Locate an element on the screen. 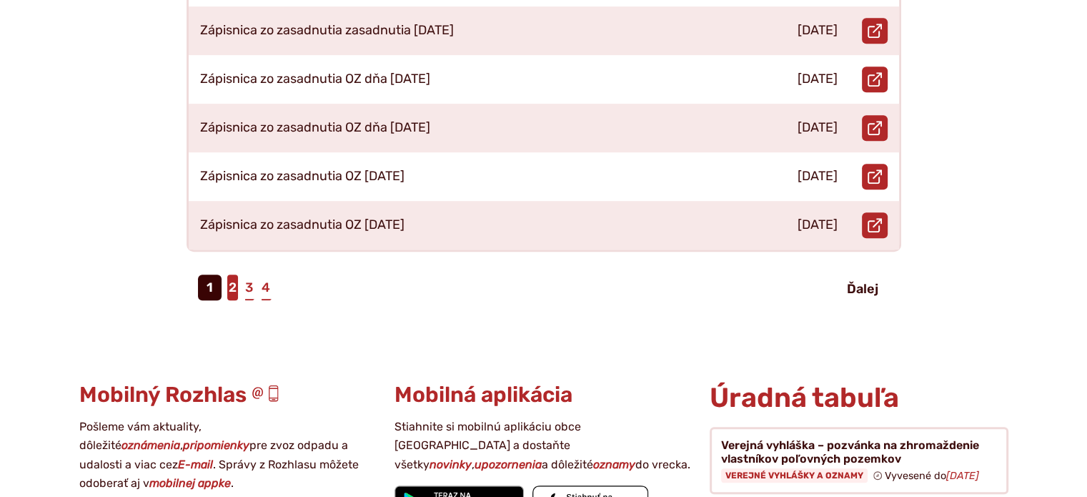  strong: novinky is located at coordinates (450, 464).